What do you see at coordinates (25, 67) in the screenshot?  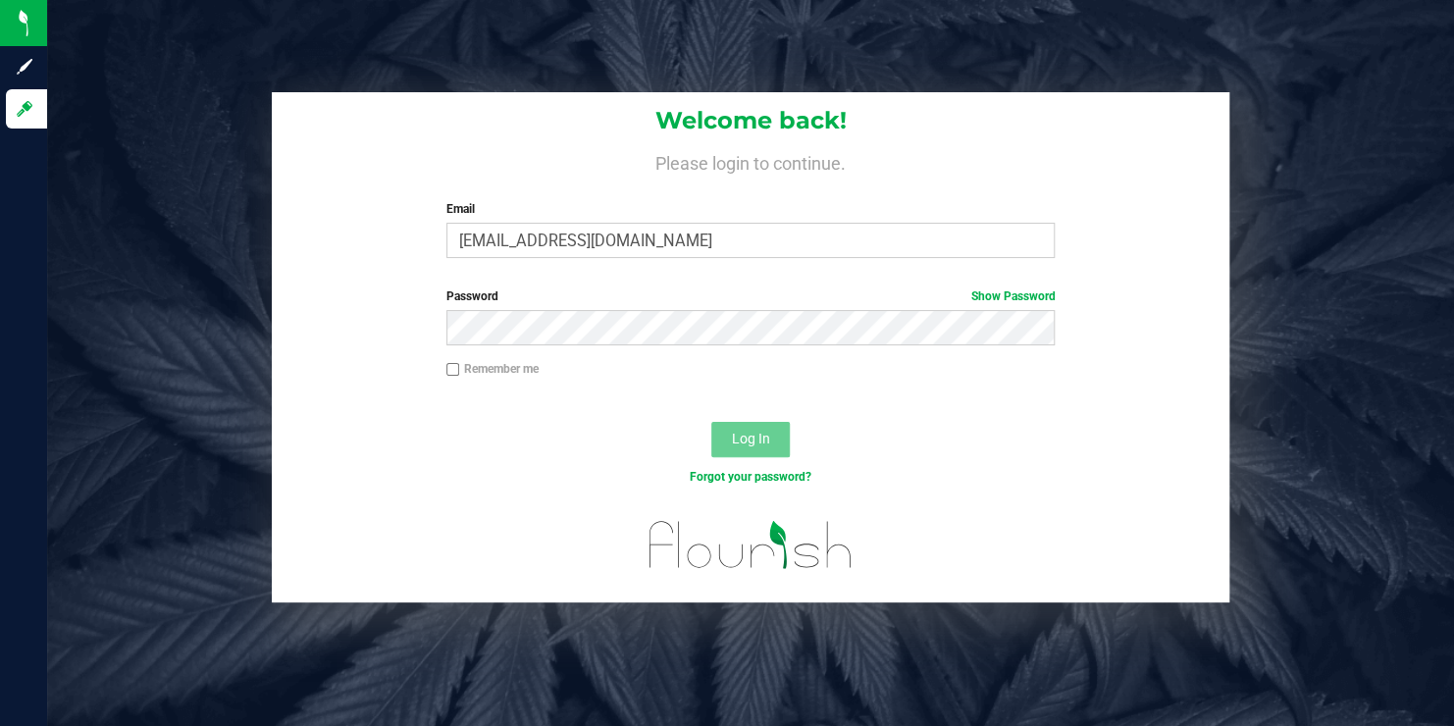 I see `inline-svg: Sign up` at bounding box center [25, 67].